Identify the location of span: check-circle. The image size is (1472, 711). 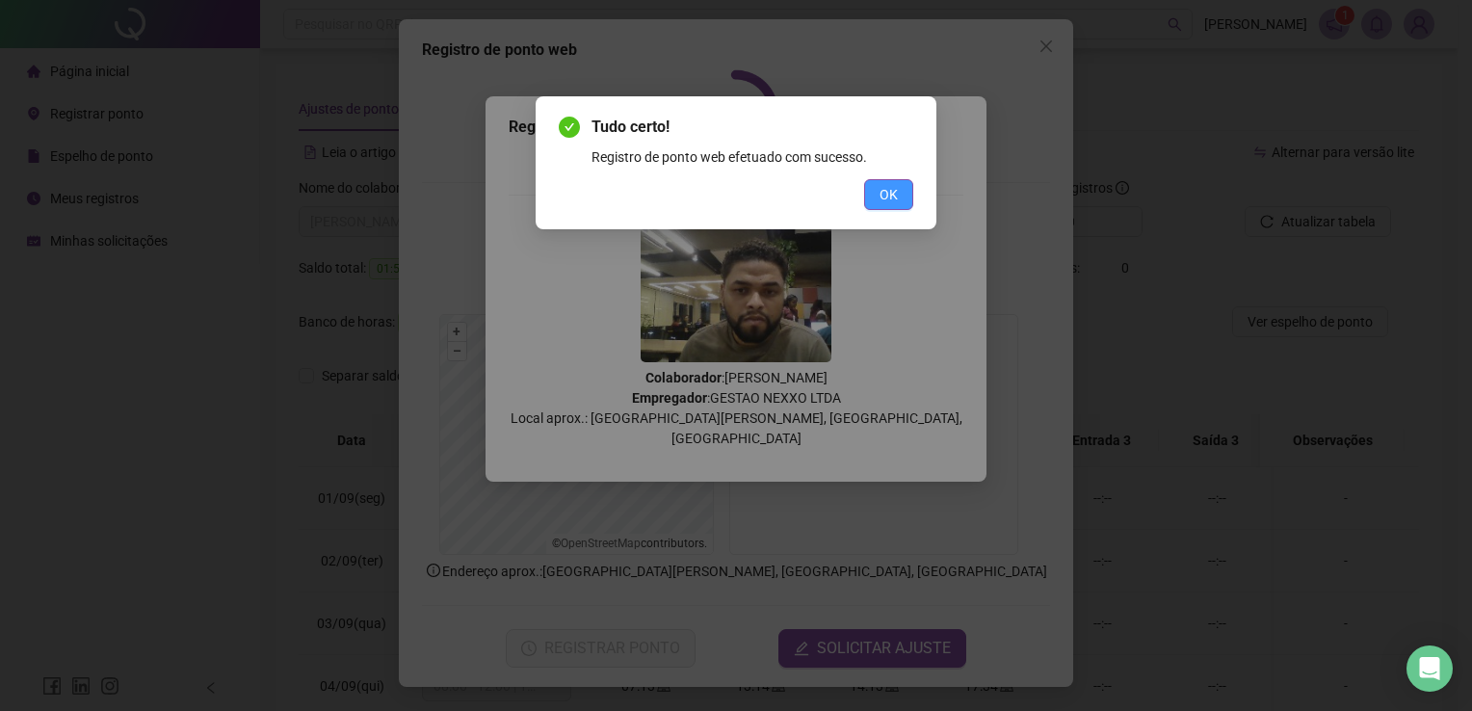
(569, 127).